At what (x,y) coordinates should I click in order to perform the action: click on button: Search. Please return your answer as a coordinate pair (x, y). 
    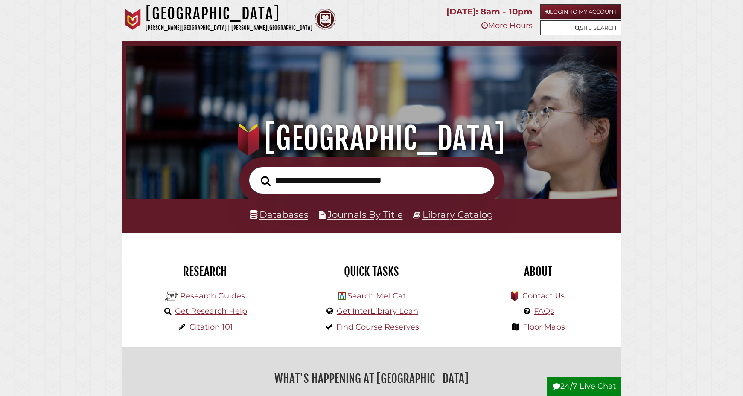
    Looking at the image, I should click on (265, 181).